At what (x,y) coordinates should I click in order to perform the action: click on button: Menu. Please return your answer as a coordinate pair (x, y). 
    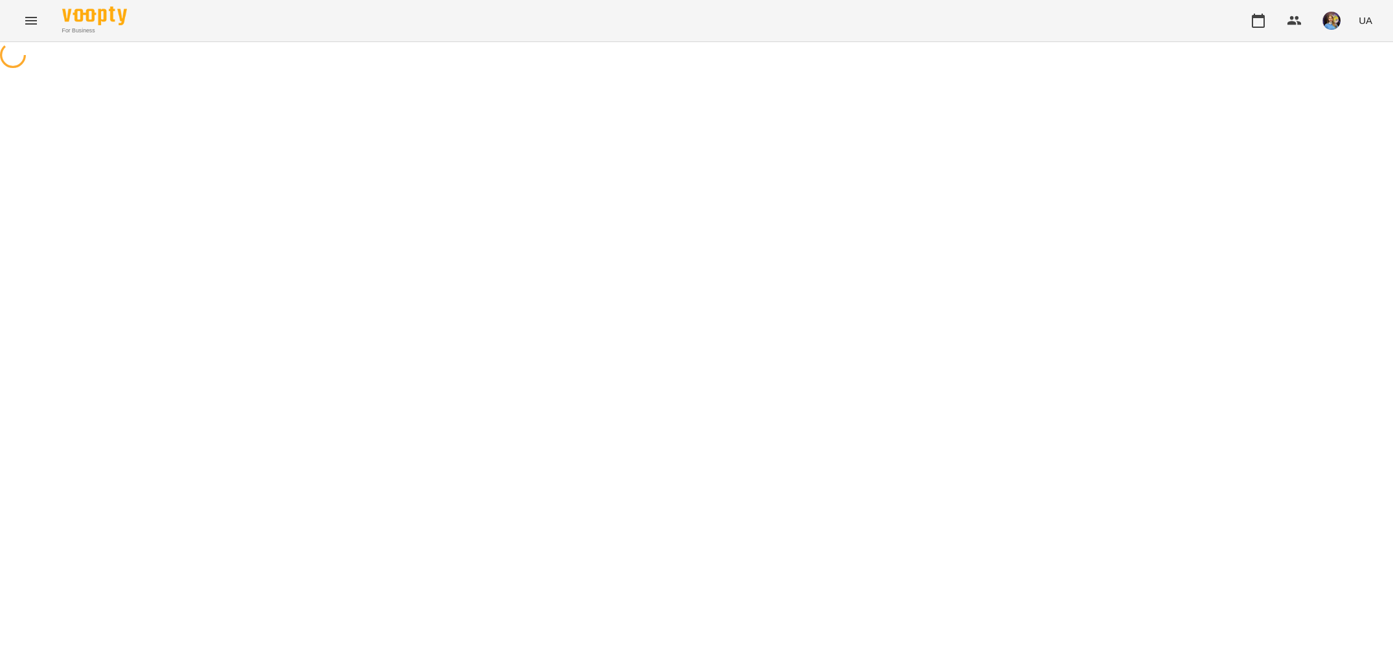
    Looking at the image, I should click on (31, 21).